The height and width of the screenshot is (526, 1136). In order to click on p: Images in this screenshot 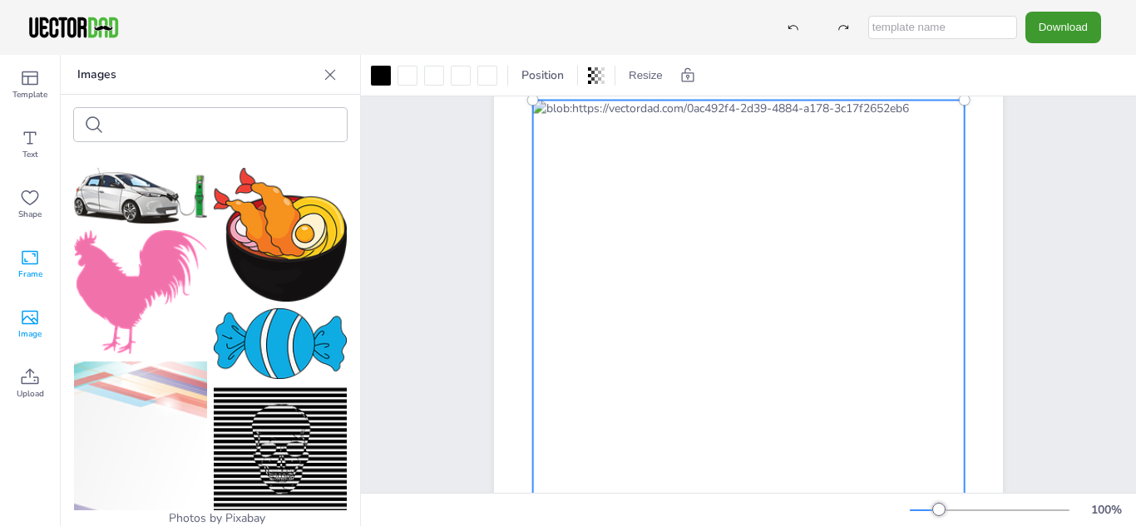, I will do `click(197, 75)`.